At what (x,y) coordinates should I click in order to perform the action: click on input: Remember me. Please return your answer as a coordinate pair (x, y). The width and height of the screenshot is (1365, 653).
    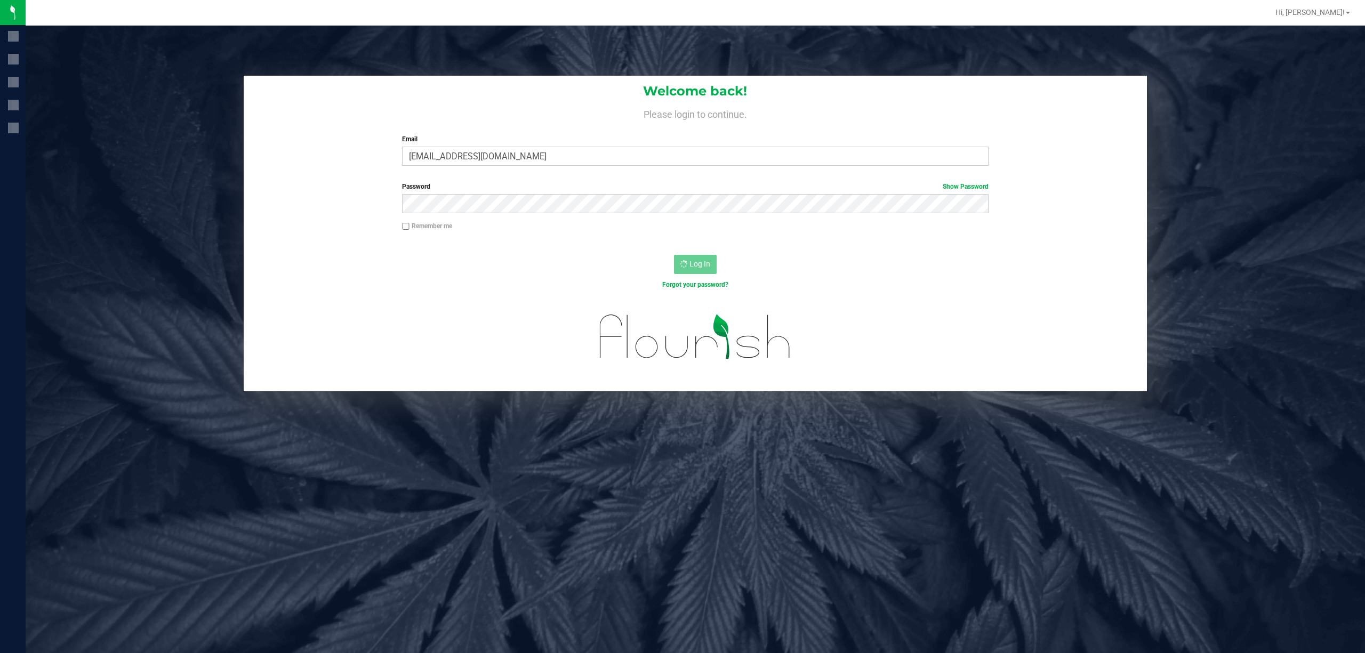
    Looking at the image, I should click on (406, 227).